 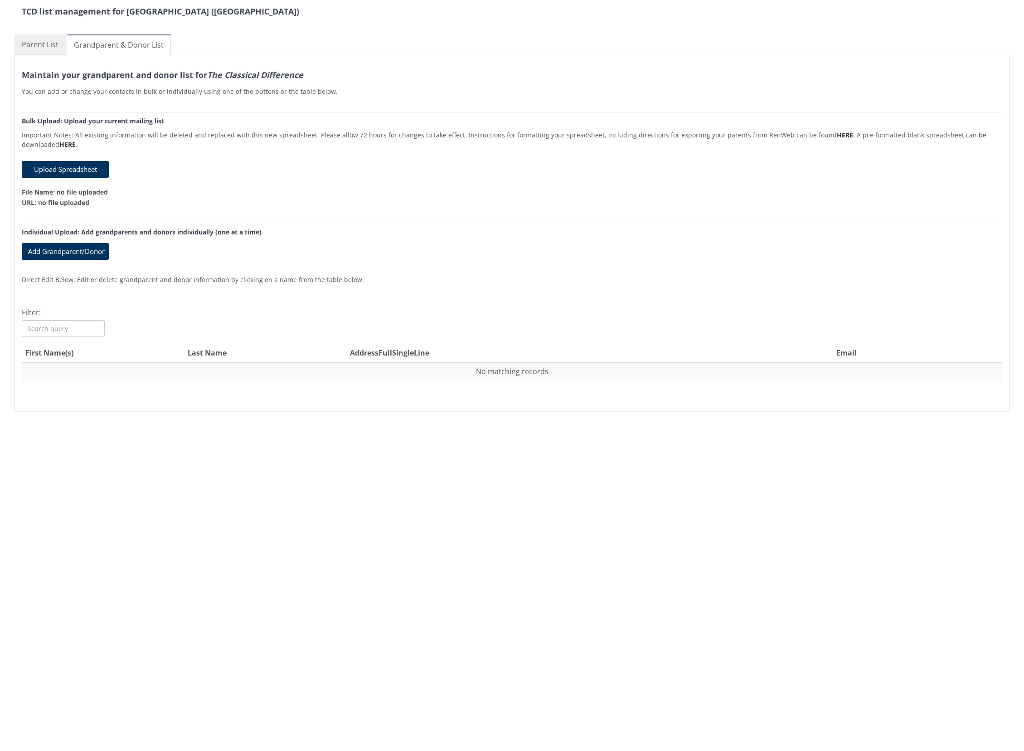 I want to click on strong: Individual Upload: Add grandparents and donors individually (one at a time), so click(x=141, y=232).